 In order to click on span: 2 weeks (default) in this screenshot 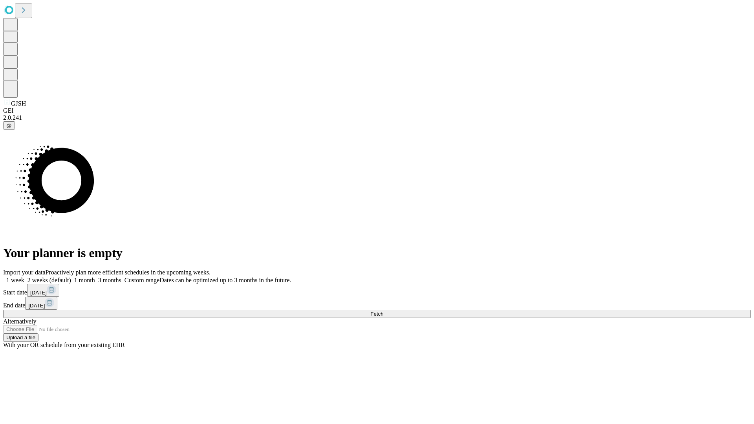, I will do `click(49, 280)`.